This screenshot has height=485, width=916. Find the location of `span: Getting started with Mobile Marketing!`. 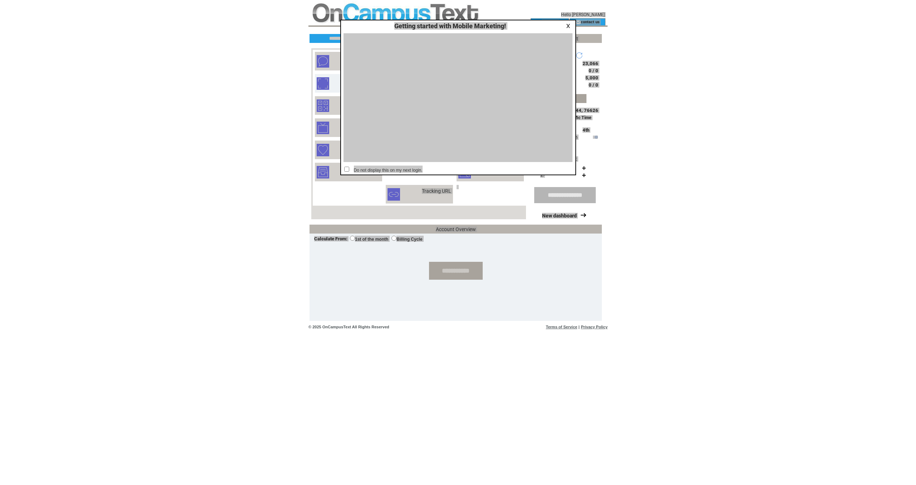

span: Getting started with Mobile Marketing! is located at coordinates (447, 26).